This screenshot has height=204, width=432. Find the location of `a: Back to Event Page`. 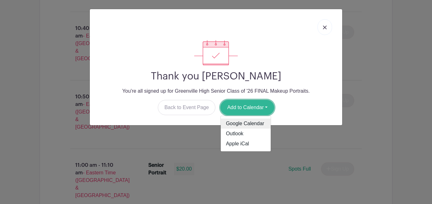

a: Back to Event Page is located at coordinates (186, 108).